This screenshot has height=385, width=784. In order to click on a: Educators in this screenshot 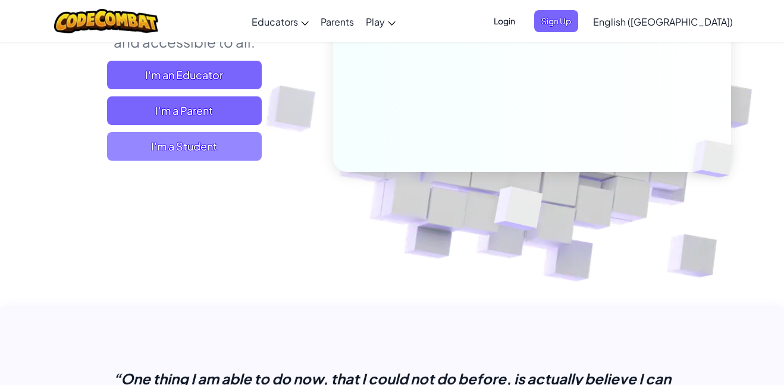, I will do `click(280, 21)`.